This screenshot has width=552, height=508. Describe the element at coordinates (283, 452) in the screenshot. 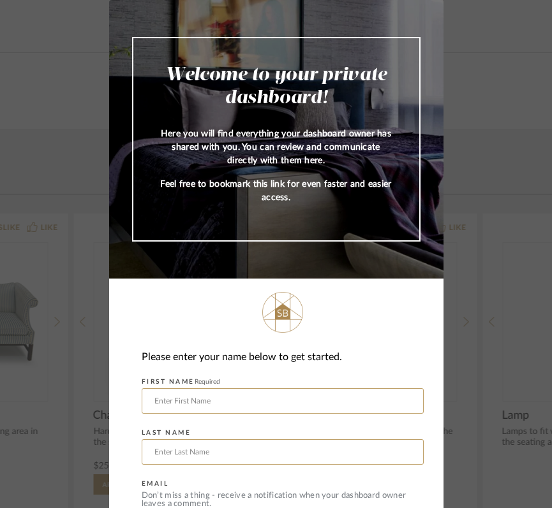

I see `input: Enter Last Name` at that location.